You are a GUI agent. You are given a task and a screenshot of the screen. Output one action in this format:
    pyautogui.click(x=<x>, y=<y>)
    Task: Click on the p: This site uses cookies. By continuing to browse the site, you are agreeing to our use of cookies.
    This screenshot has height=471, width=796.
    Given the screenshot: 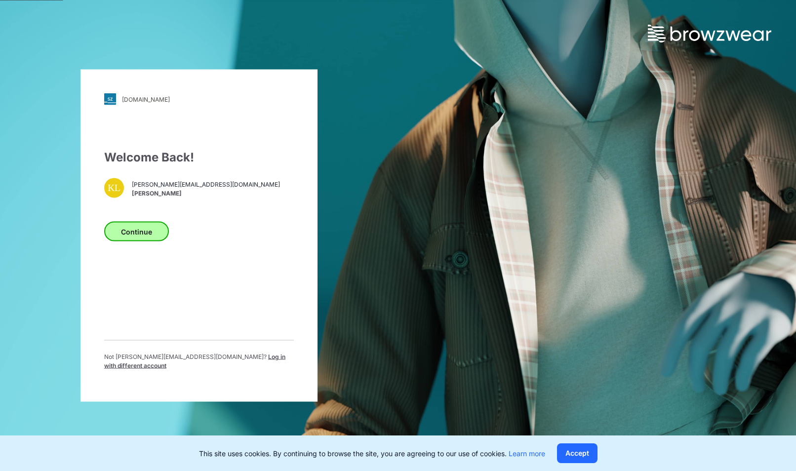 What is the action you would take?
    pyautogui.click(x=372, y=453)
    